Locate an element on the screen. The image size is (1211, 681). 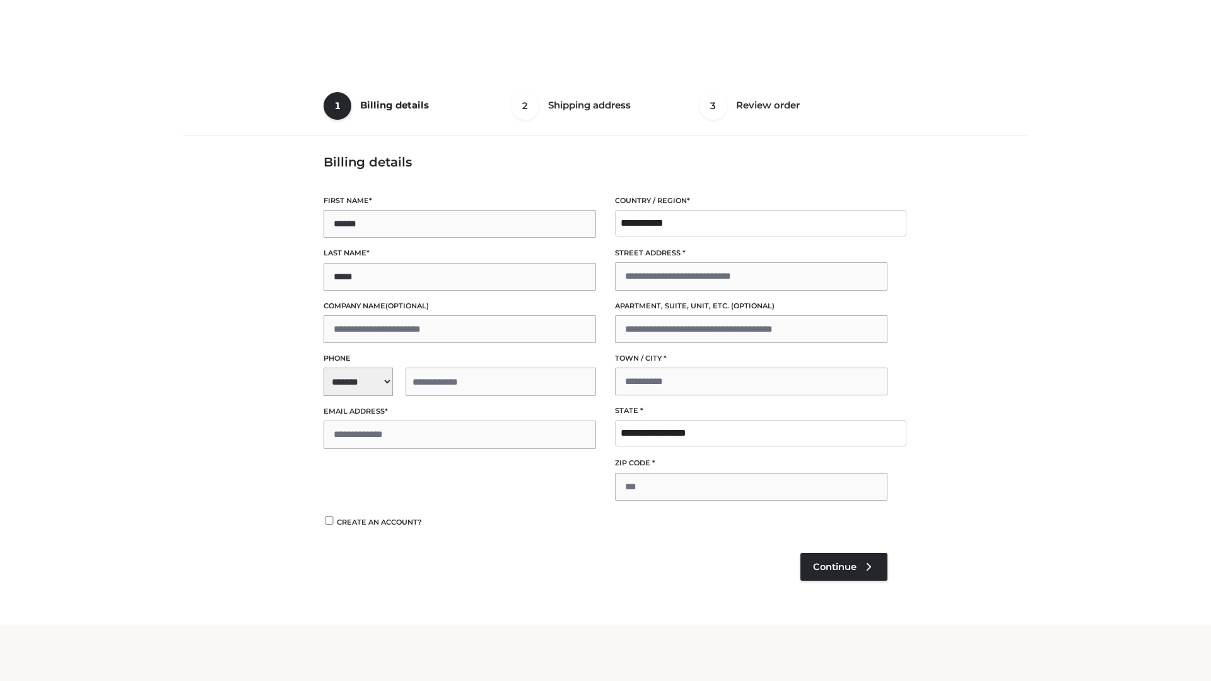
label: State is located at coordinates (751, 411).